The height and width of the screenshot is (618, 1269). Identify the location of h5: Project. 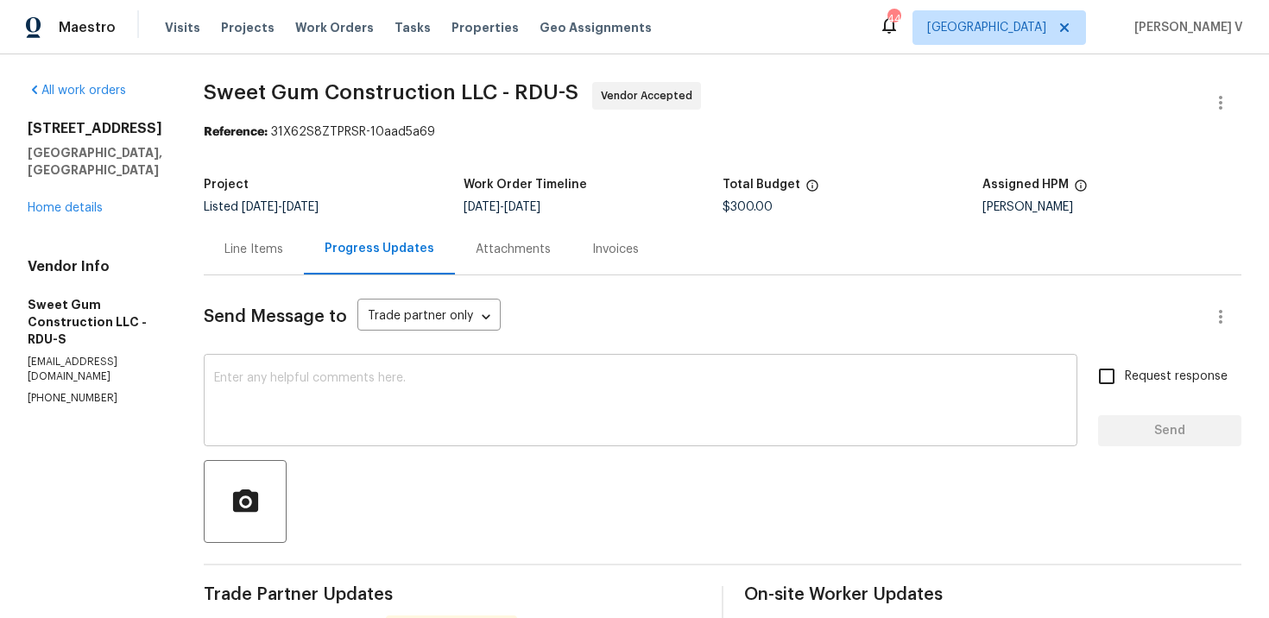
(226, 185).